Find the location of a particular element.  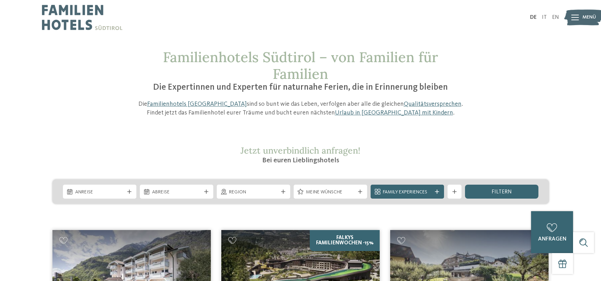

span: Menü is located at coordinates (589, 17).